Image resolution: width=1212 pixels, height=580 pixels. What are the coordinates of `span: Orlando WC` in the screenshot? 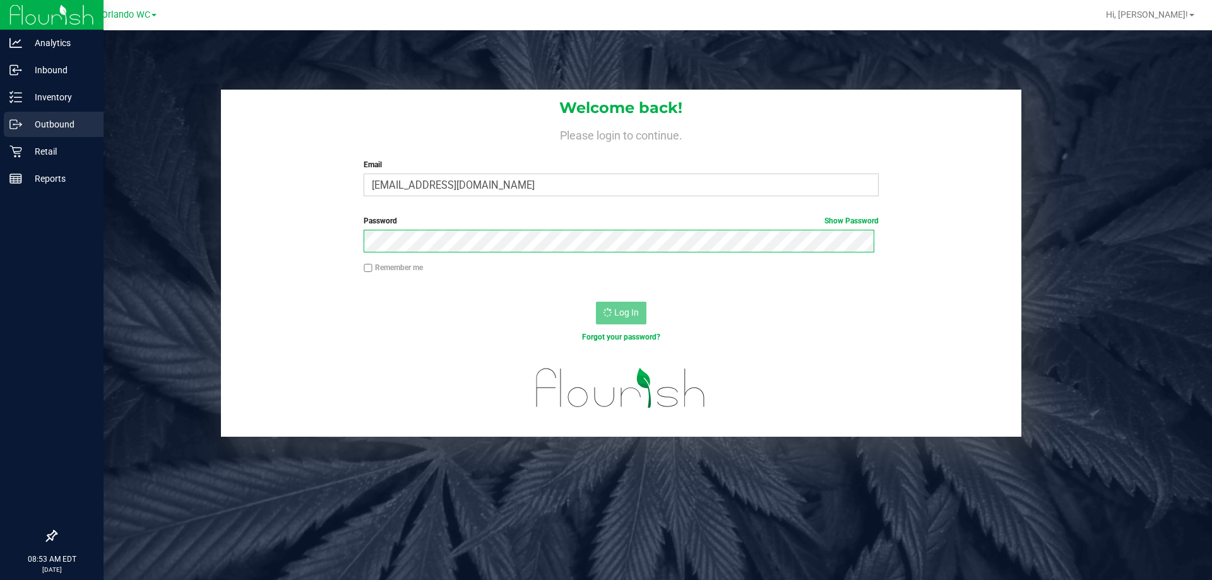 It's located at (126, 15).